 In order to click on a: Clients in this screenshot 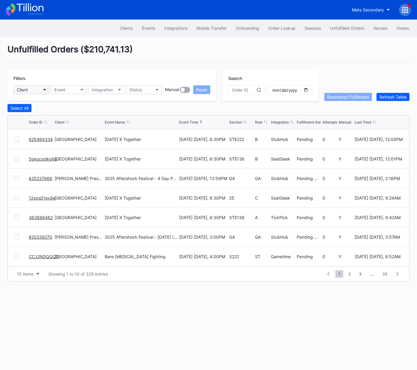, I will do `click(126, 28)`.